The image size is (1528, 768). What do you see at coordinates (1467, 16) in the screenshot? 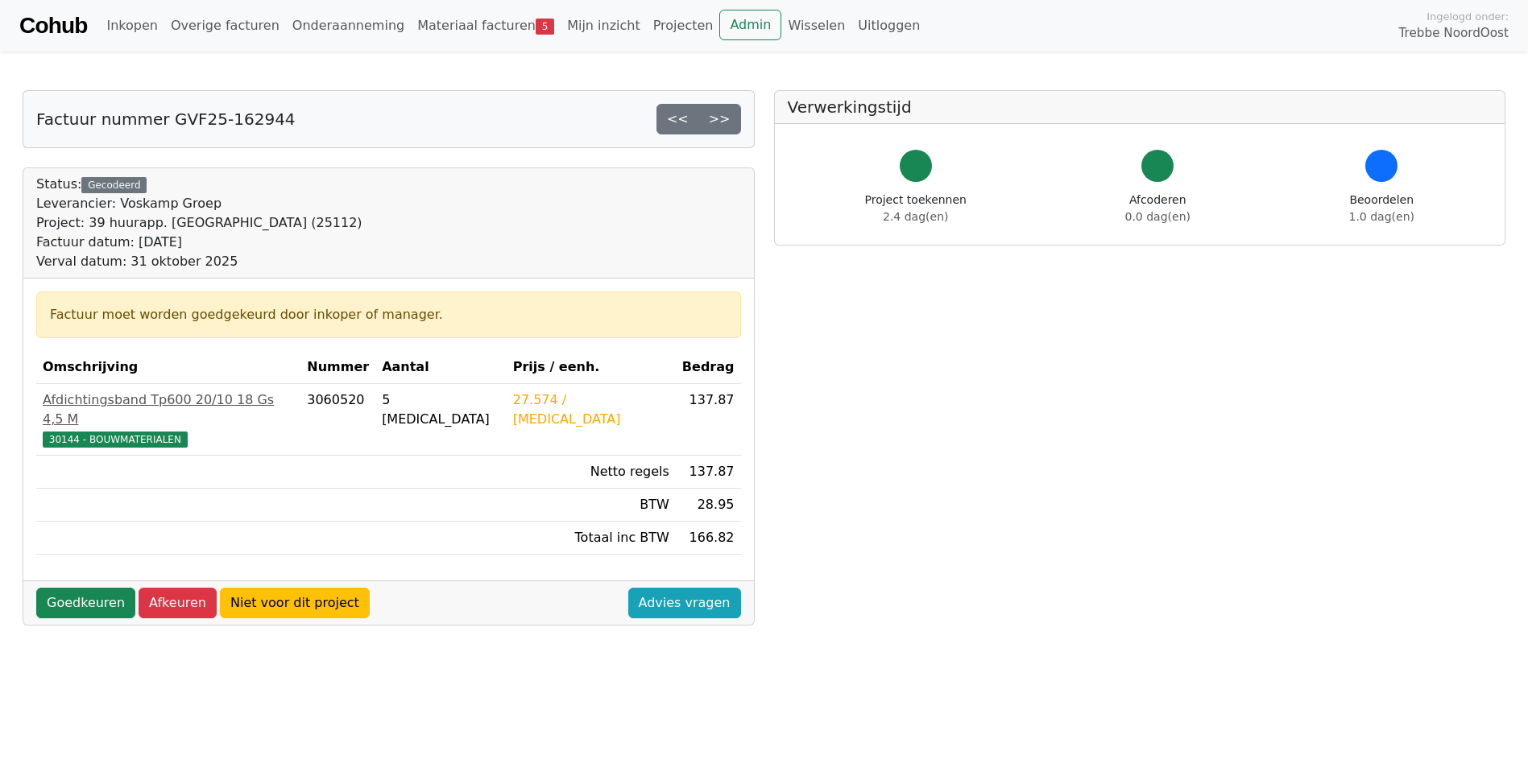
I see `span: Ingelogd onder:` at bounding box center [1467, 16].